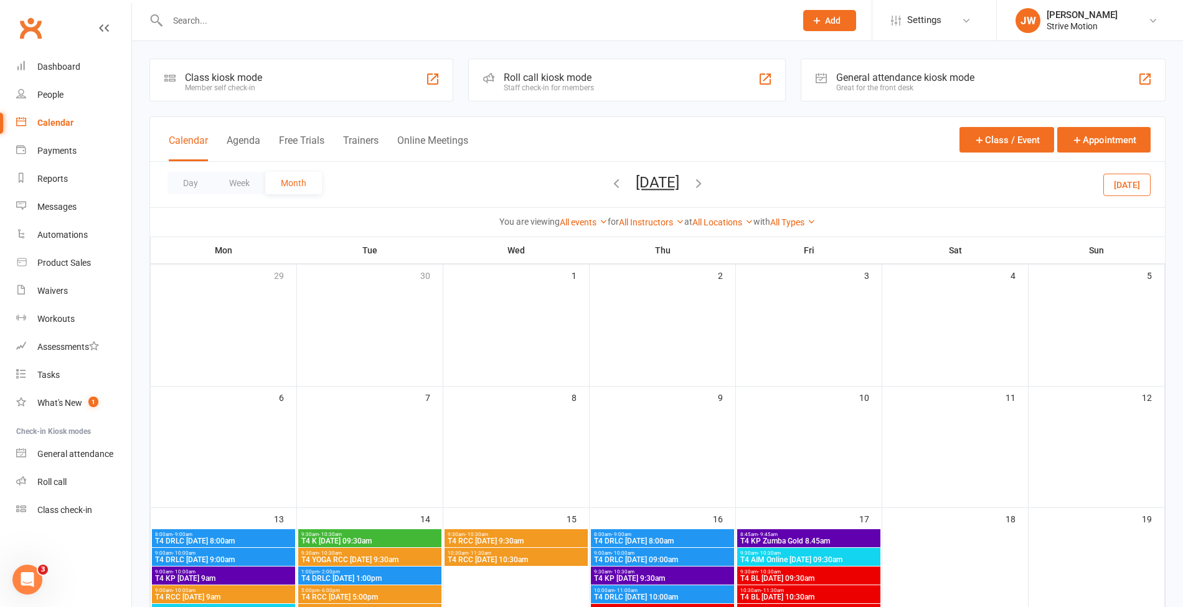  Describe the element at coordinates (60, 403) in the screenshot. I see `div: What's New` at that location.